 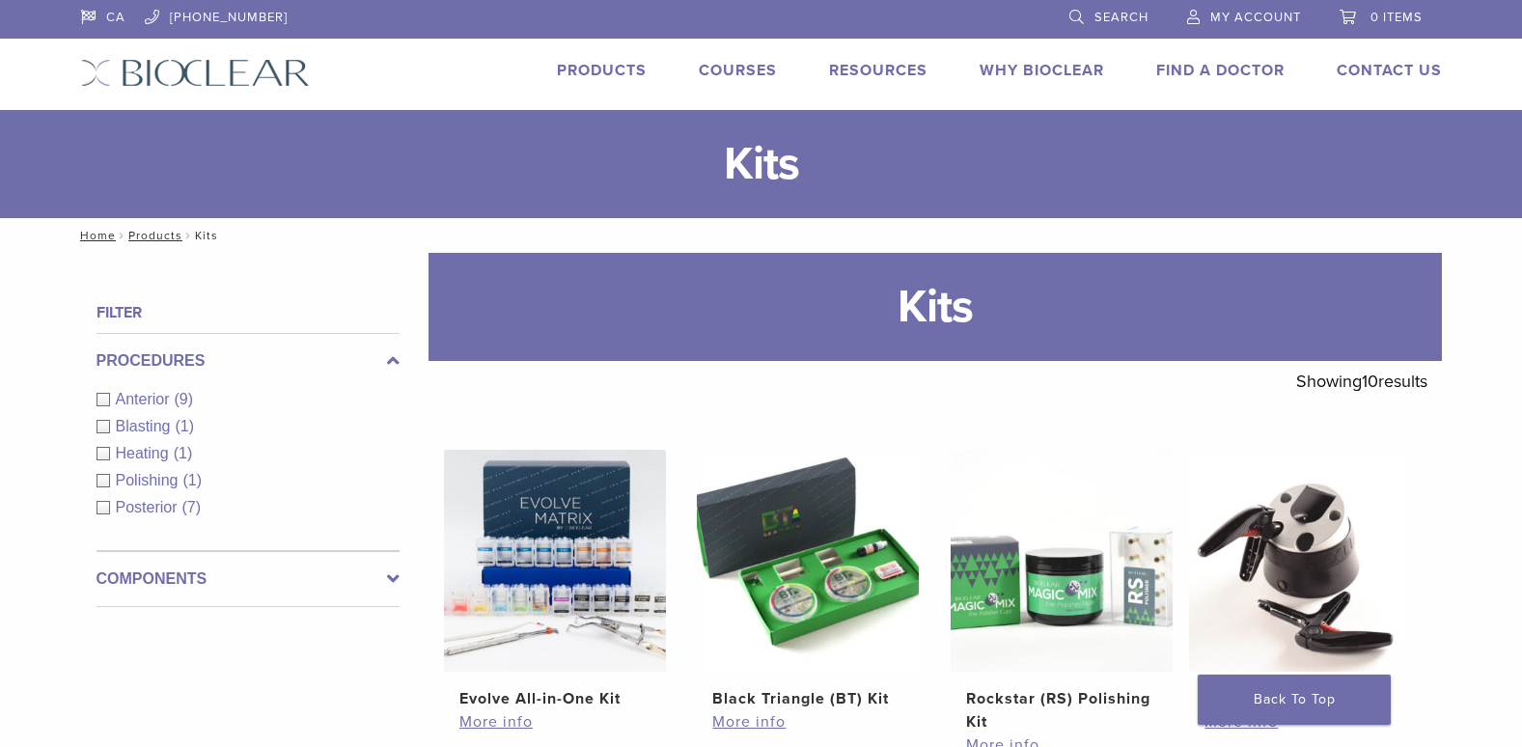 I want to click on span: 10, so click(x=1369, y=381).